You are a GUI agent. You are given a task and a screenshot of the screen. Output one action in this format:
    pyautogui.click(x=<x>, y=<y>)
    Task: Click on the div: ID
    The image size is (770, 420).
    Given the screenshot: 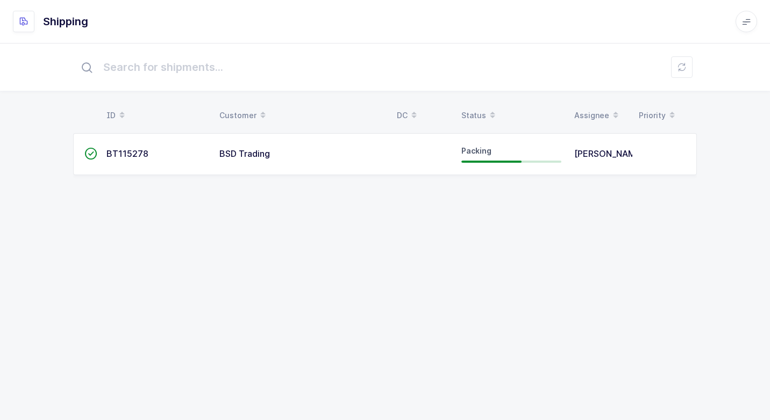 What is the action you would take?
    pyautogui.click(x=156, y=116)
    